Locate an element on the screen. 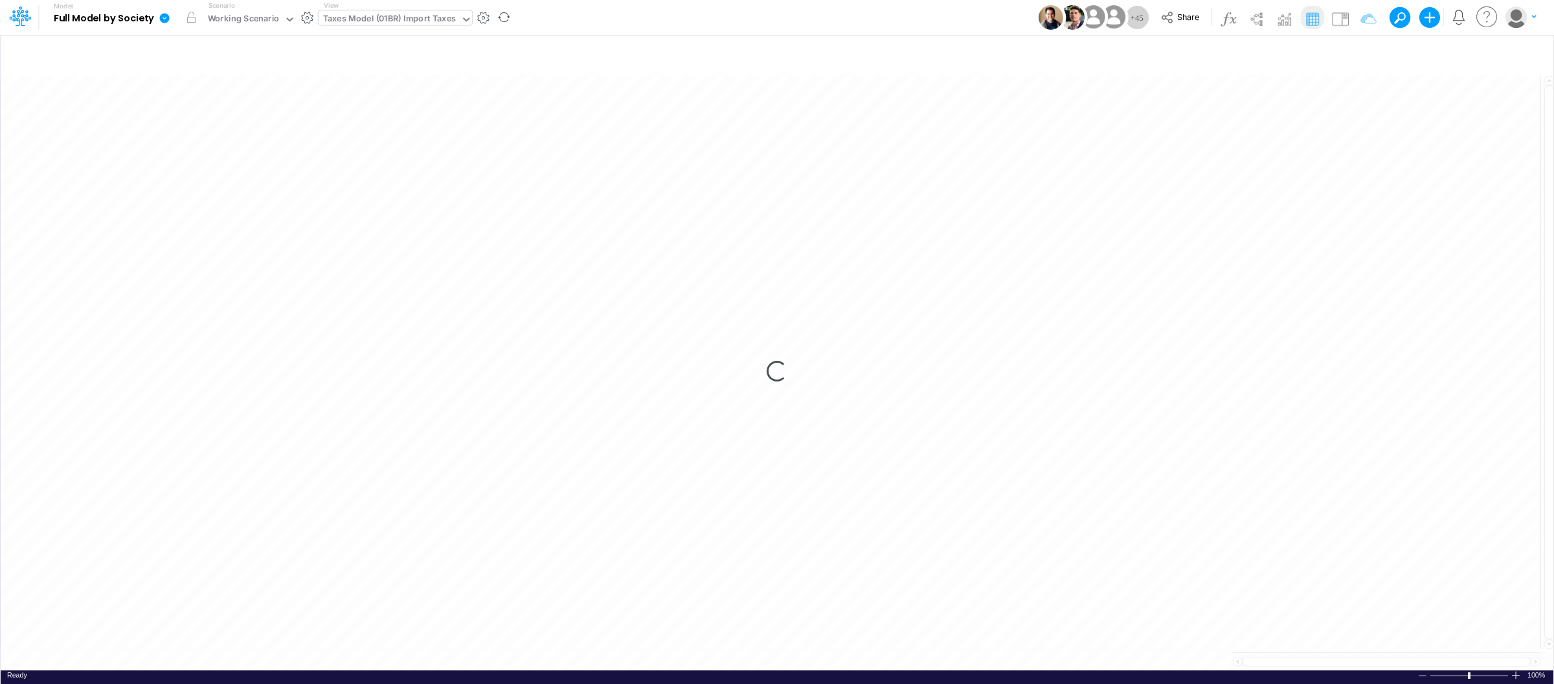  div: Zoom level is located at coordinates (1537, 675).